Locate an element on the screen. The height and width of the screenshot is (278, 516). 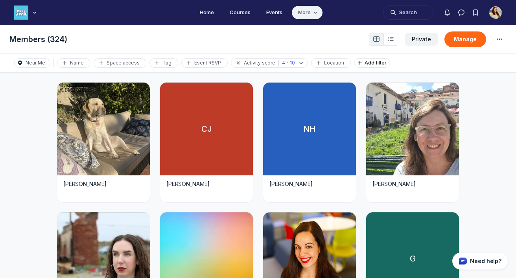
button: Space access is located at coordinates (120, 63).